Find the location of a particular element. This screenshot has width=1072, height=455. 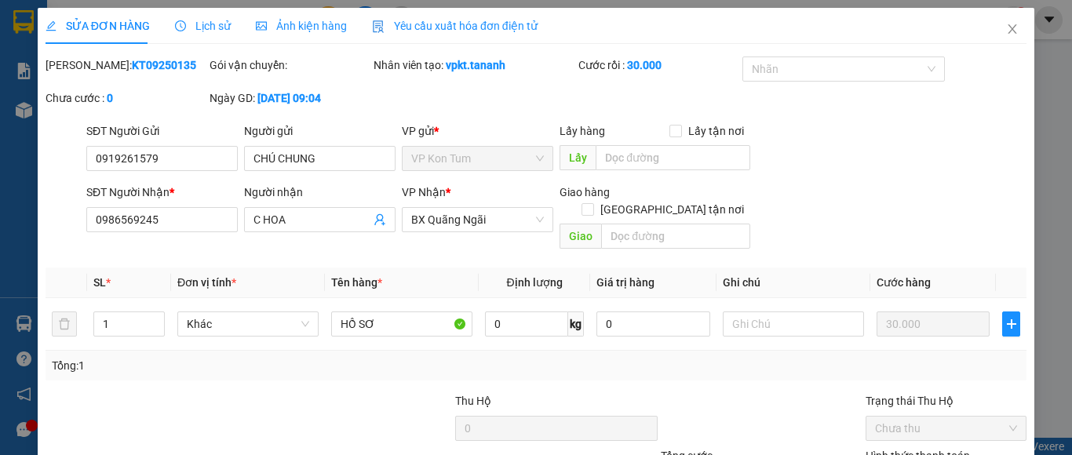

span: Lấy hàng is located at coordinates (582, 131).